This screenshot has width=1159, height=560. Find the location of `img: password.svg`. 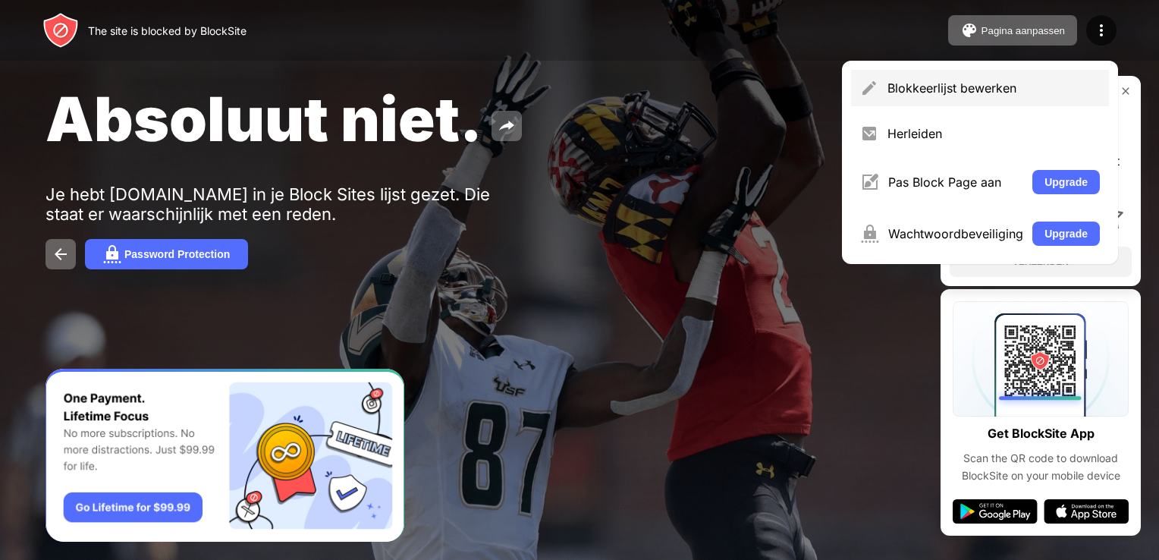

img: password.svg is located at coordinates (112, 254).